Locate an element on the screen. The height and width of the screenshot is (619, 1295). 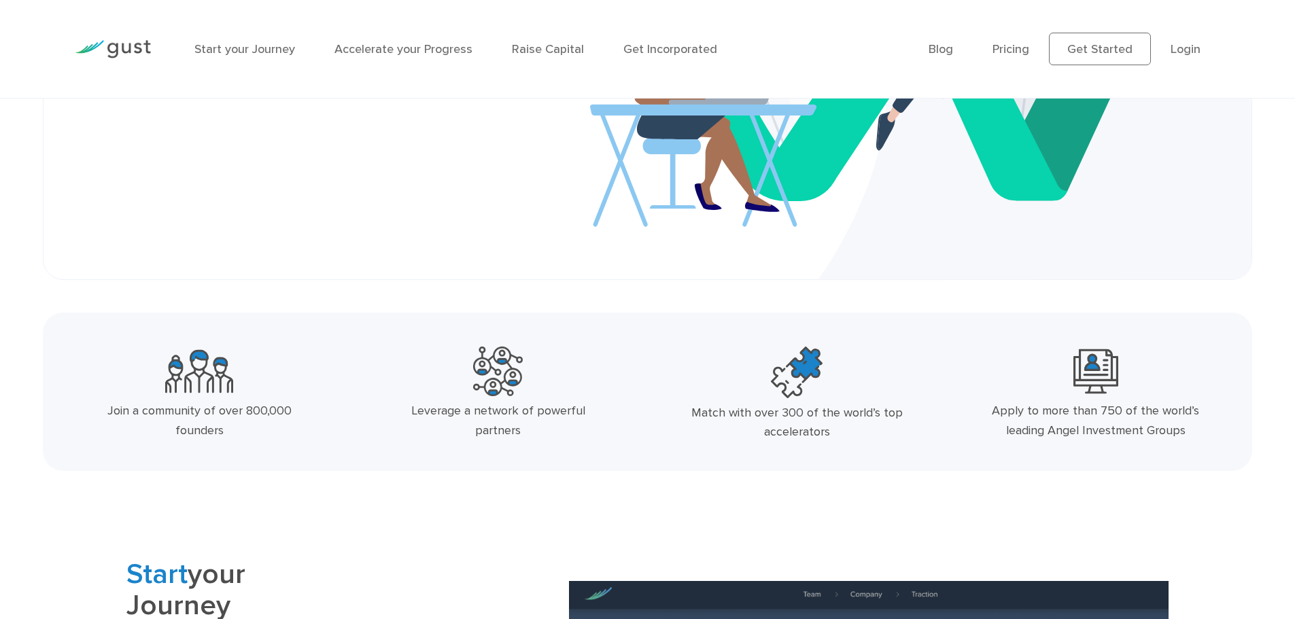
a: Accelerate your Progress is located at coordinates (403, 49).